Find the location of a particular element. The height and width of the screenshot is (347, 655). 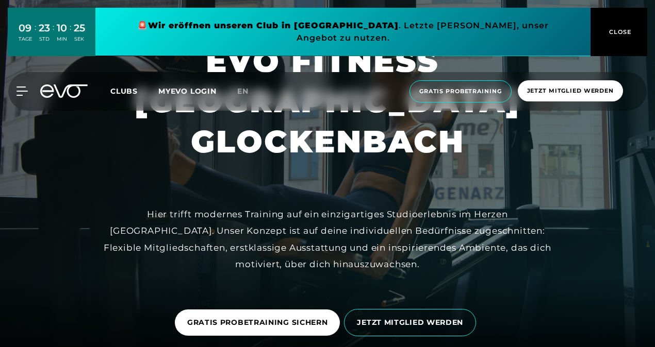

span: en is located at coordinates (243, 91).